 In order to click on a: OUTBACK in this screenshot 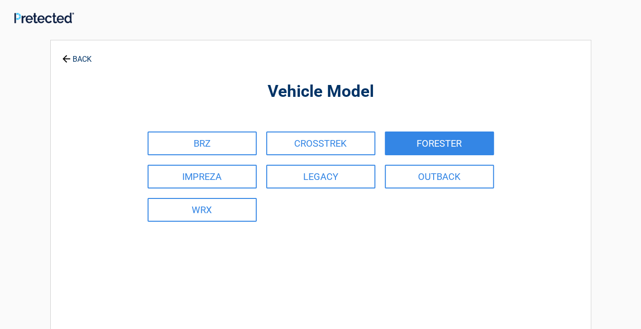, I will do `click(439, 176)`.